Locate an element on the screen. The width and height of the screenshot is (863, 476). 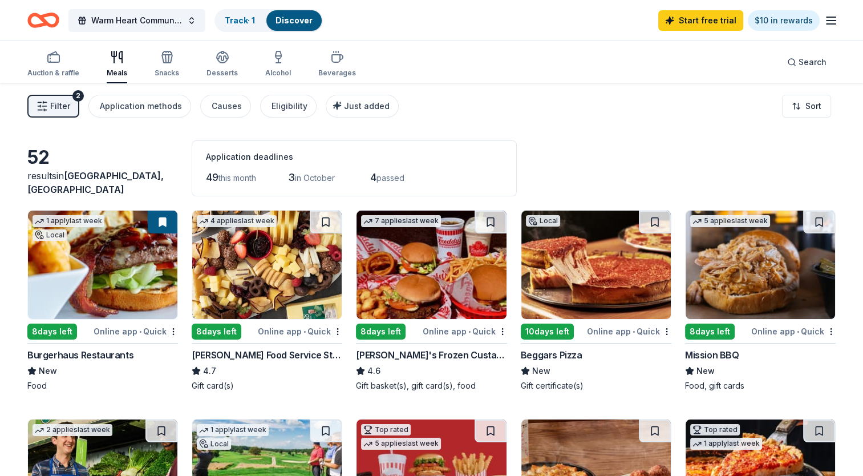
span: in October is located at coordinates (315, 177).